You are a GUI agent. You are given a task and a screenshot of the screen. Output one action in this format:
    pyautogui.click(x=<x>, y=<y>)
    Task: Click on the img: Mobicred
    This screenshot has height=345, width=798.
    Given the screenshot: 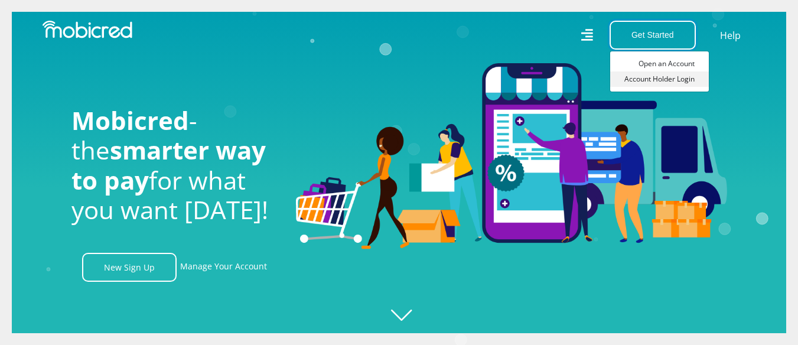 What is the action you would take?
    pyautogui.click(x=87, y=30)
    